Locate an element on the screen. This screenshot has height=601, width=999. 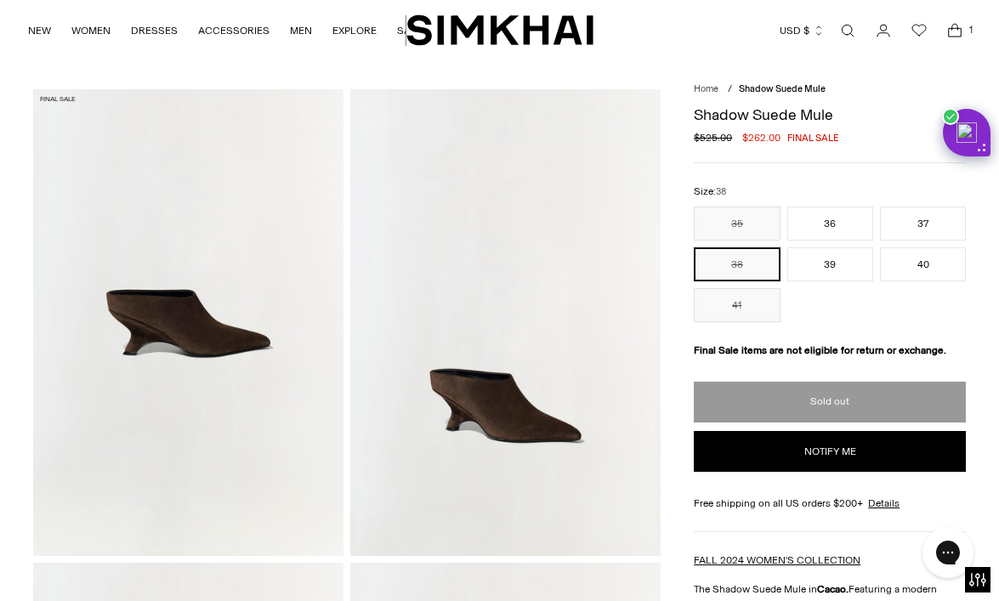
div: Free shipping on all US orders $200+ is located at coordinates (830, 504).